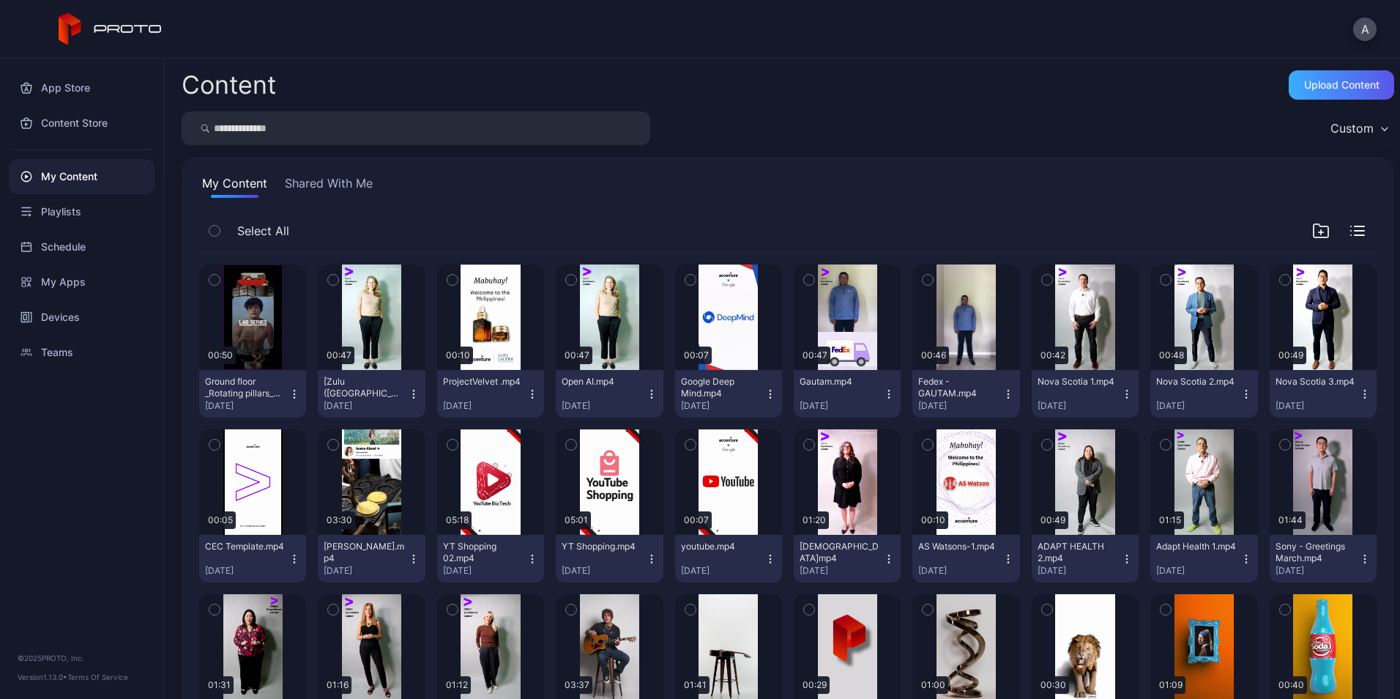 The height and width of the screenshot is (699, 1400). Describe the element at coordinates (81, 247) in the screenshot. I see `div: Schedule` at that location.